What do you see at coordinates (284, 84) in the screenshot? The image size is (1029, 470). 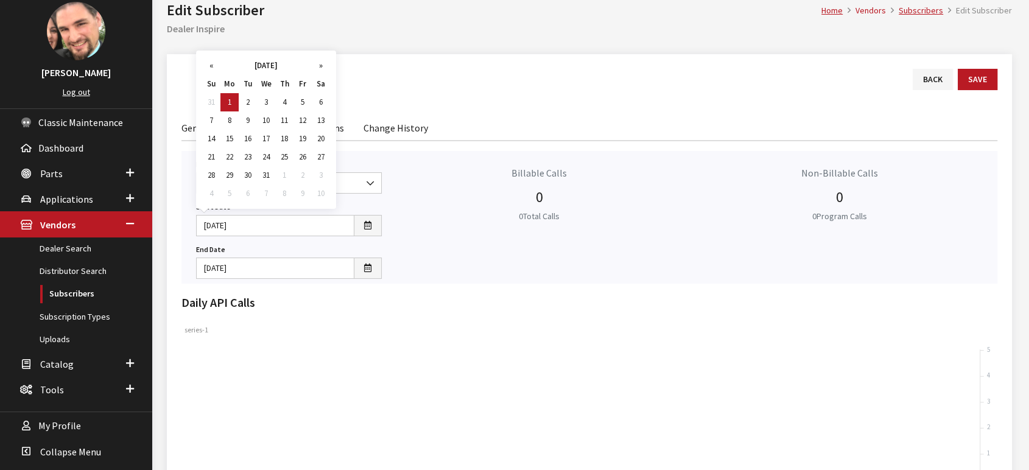 I see `th: Th` at bounding box center [284, 84].